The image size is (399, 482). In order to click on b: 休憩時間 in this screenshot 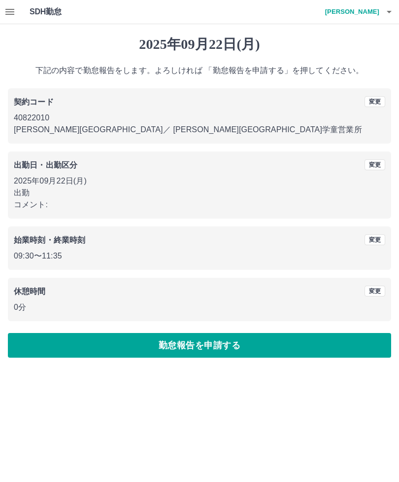, I will do `click(30, 291)`.